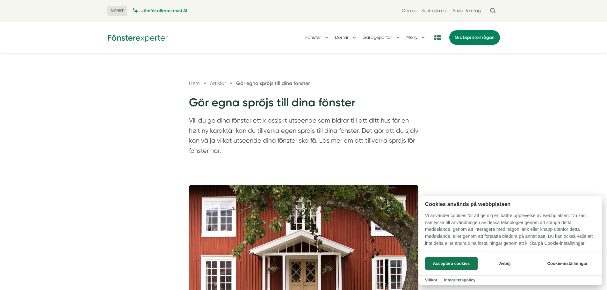 This screenshot has width=607, height=290. Describe the element at coordinates (504, 264) in the screenshot. I see `button: Avböj` at that location.